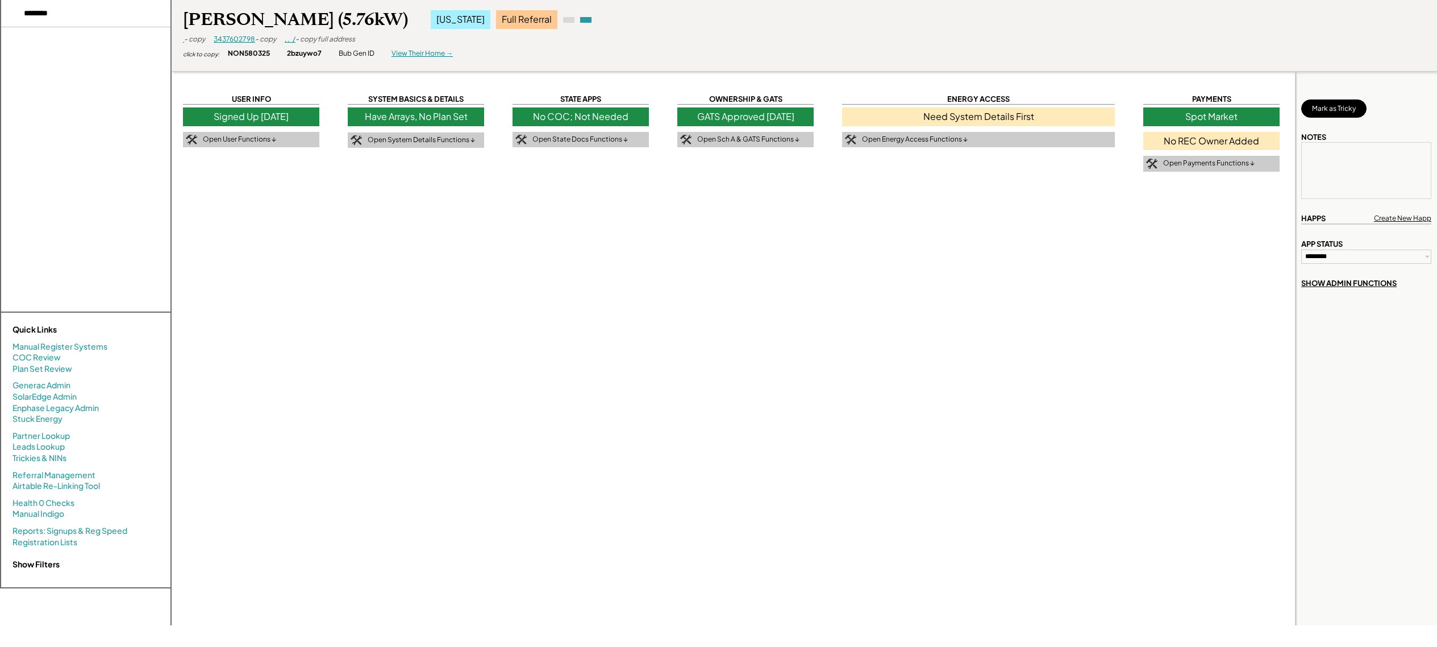  Describe the element at coordinates (304, 53) in the screenshot. I see `div: 2bzuywo7` at that location.